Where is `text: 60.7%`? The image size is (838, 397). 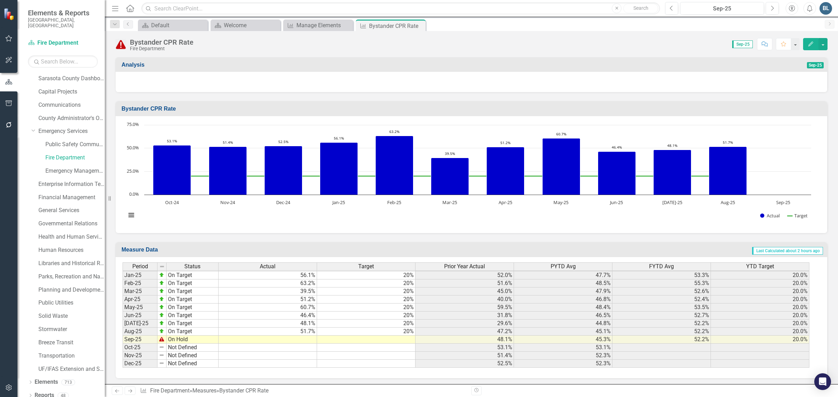
text: 60.7% is located at coordinates (561, 134).